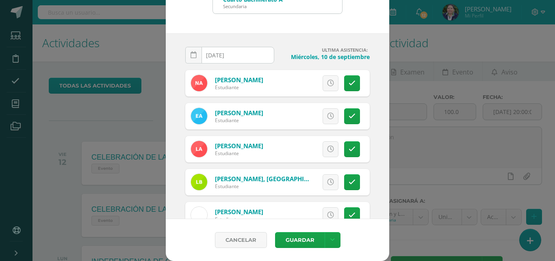 This screenshot has width=555, height=261. I want to click on input: Fecha de Inasistencia, so click(230, 55).